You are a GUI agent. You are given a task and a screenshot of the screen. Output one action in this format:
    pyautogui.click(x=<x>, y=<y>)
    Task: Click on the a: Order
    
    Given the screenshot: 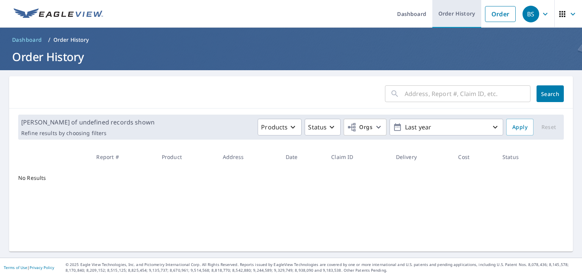 What is the action you would take?
    pyautogui.click(x=500, y=14)
    